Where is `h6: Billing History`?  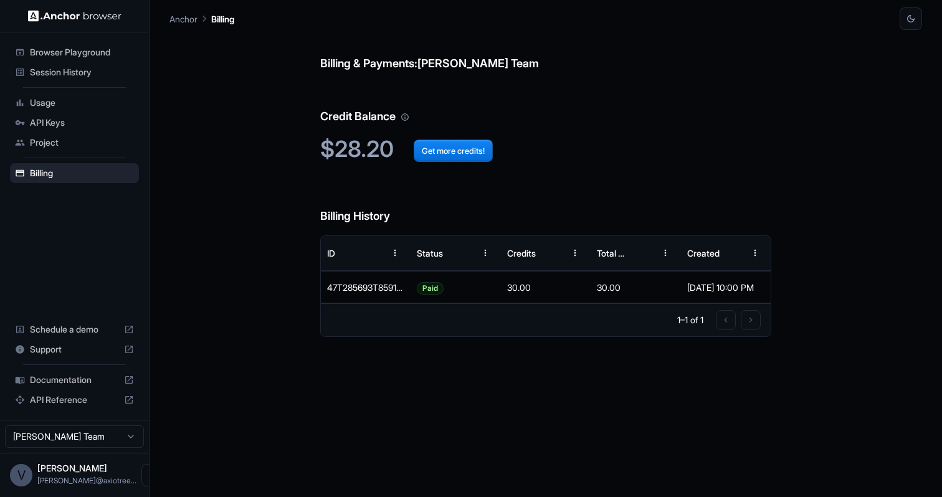
h6: Billing History is located at coordinates (546, 204).